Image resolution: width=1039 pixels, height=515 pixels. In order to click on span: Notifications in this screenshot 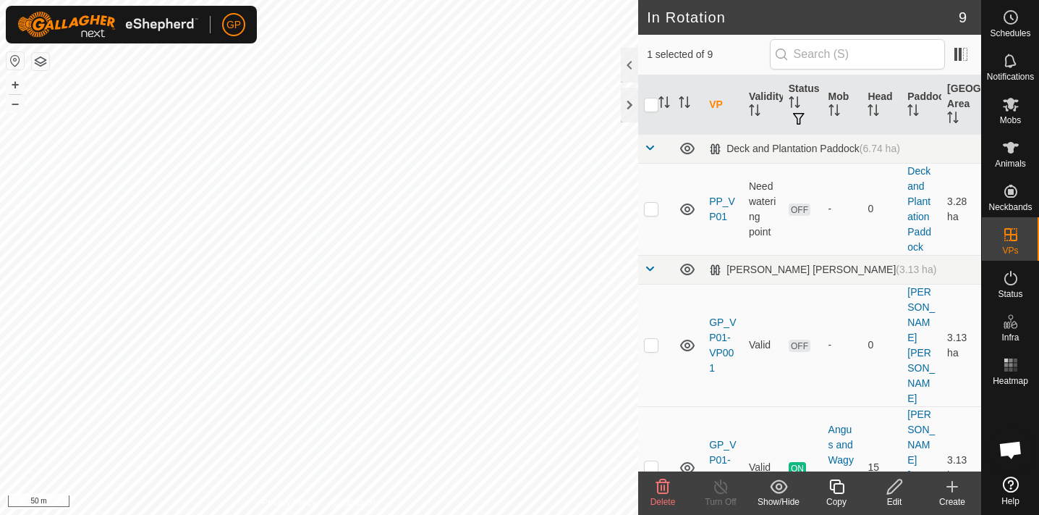, I will do `click(1010, 77)`.